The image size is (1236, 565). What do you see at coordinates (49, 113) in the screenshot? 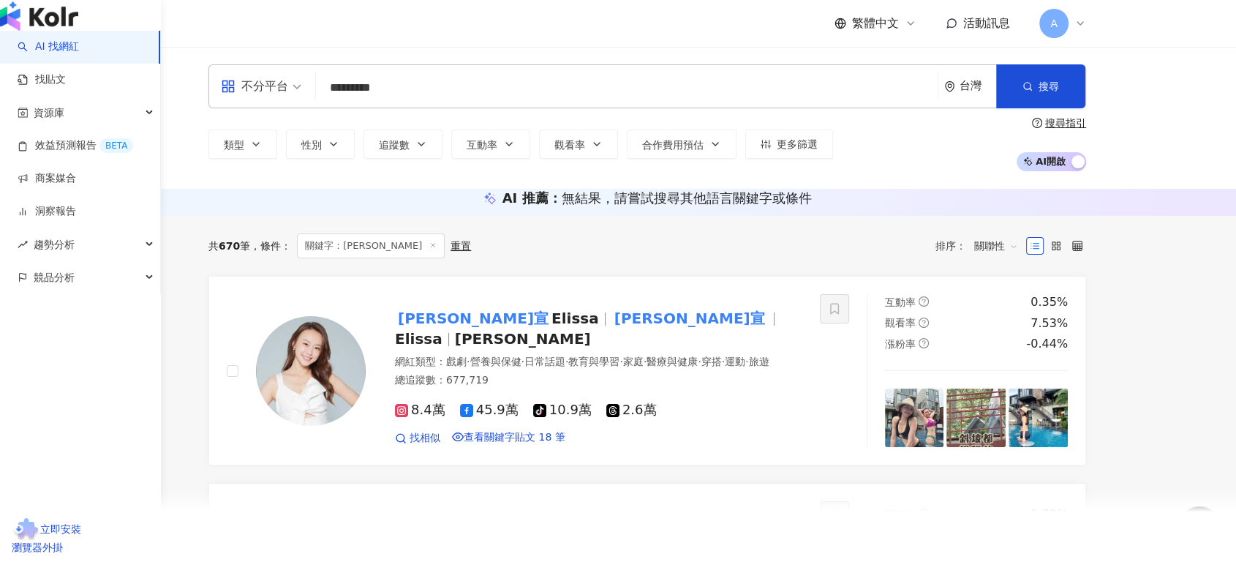
I see `span: 資源庫` at bounding box center [49, 113].